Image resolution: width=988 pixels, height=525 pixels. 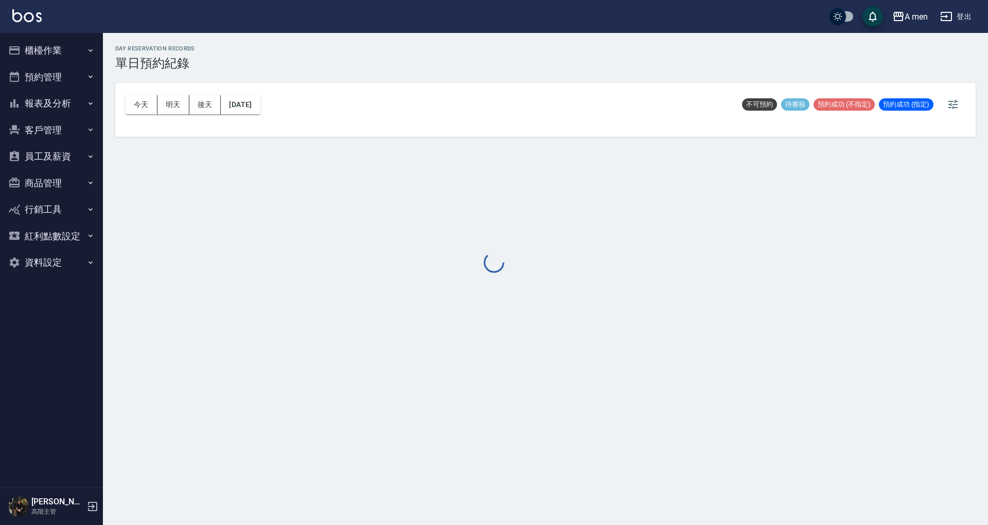 What do you see at coordinates (910, 16) in the screenshot?
I see `button: A men` at bounding box center [910, 16].